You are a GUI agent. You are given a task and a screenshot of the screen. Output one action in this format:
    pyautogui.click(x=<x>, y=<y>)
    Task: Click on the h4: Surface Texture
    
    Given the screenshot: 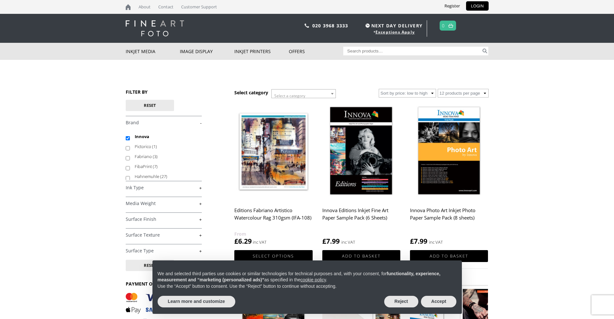 What is the action you would take?
    pyautogui.click(x=164, y=235)
    